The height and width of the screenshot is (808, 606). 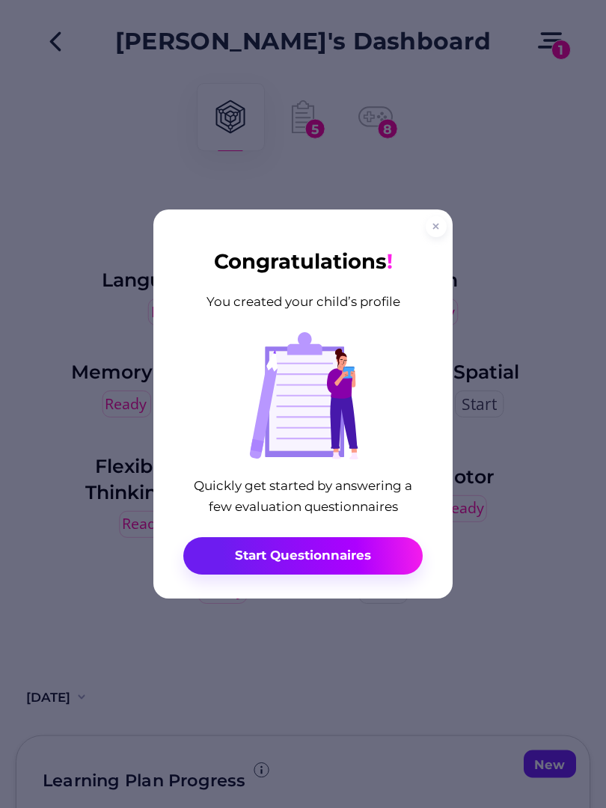 I want to click on span: Quickly get started by answering a few evaluation questionnaires, so click(x=303, y=496).